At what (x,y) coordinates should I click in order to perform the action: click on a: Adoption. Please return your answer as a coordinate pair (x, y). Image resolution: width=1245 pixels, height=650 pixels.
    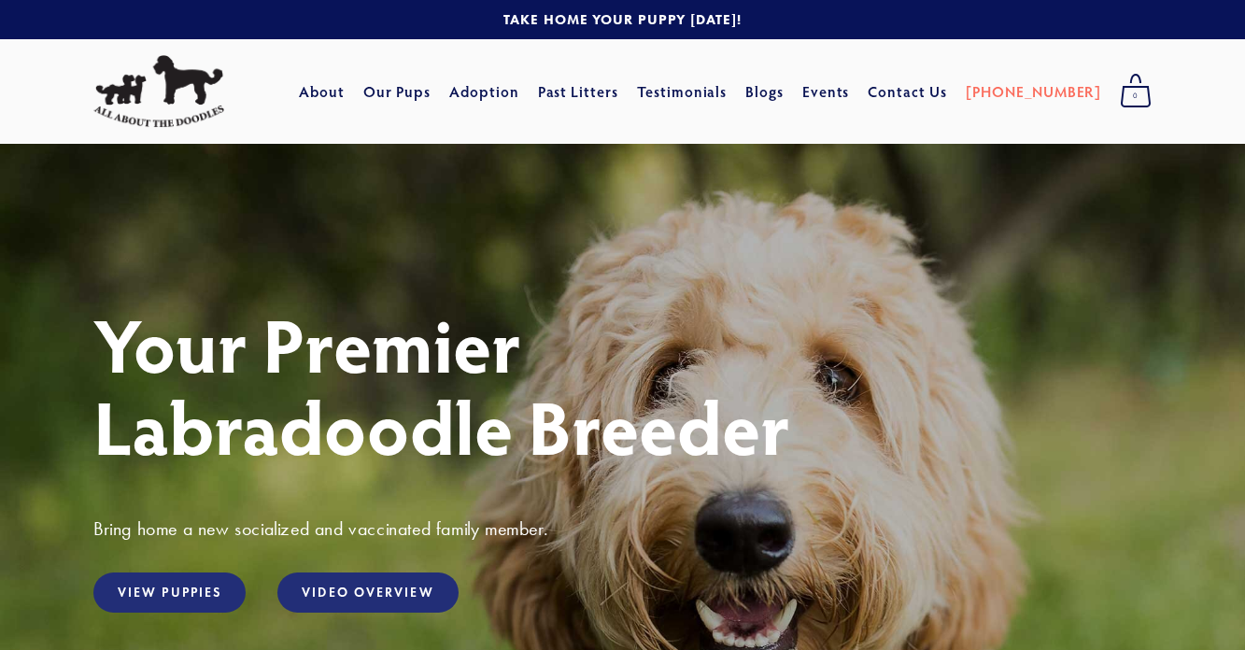
    Looking at the image, I should click on (484, 92).